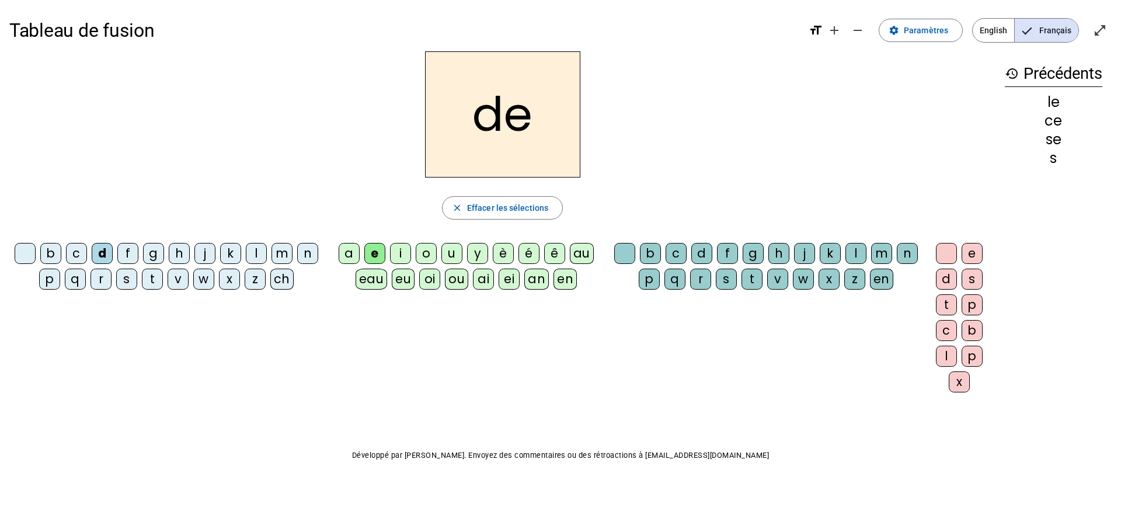 This screenshot has height=532, width=1121. I want to click on mat-icon: close, so click(457, 208).